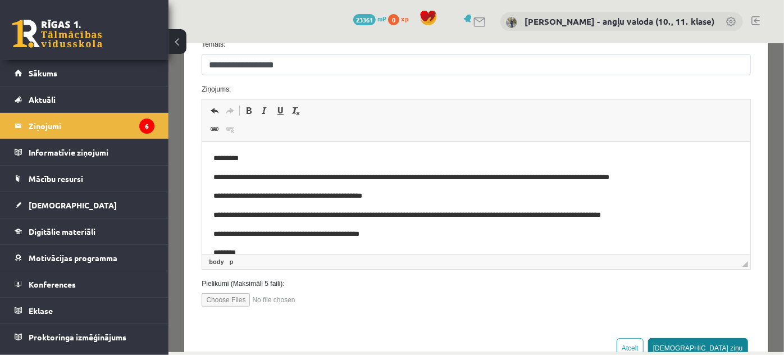 The height and width of the screenshot is (355, 784). What do you see at coordinates (92, 126) in the screenshot?
I see `legend: Ziņojumi` at bounding box center [92, 126].